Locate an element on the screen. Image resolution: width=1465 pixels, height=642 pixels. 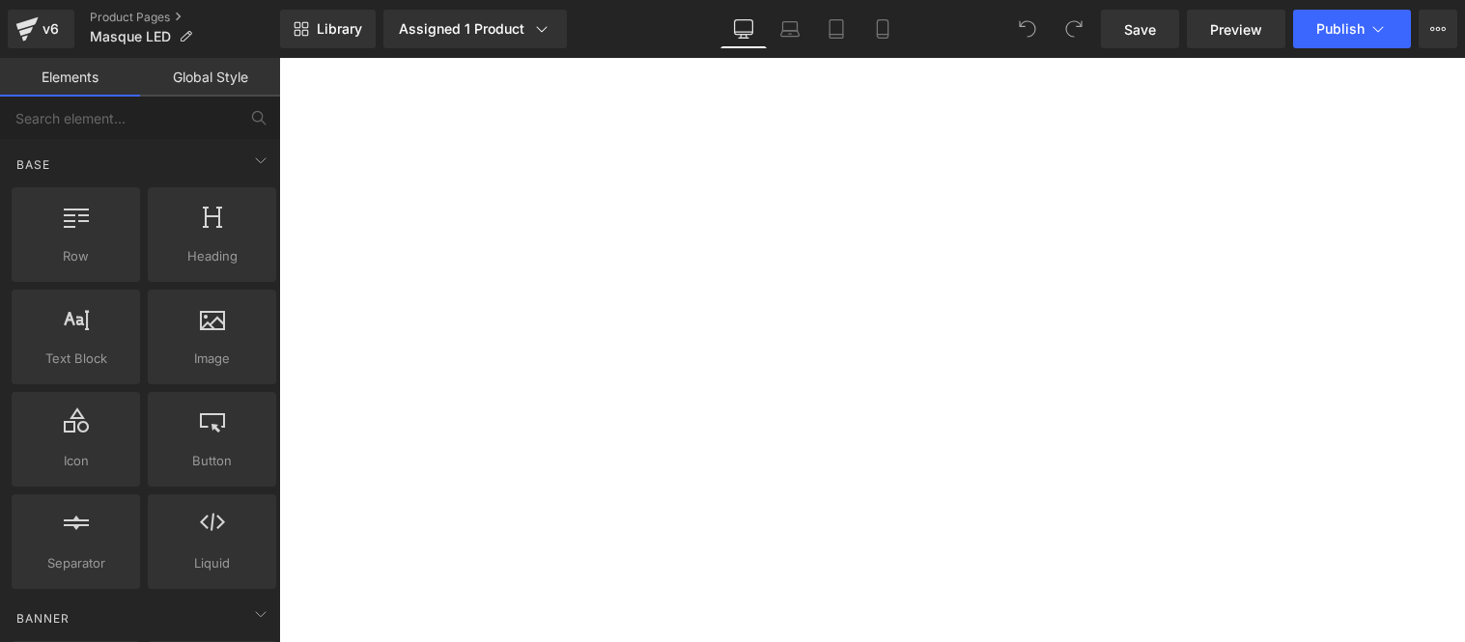
button: Undo is located at coordinates (1027, 29).